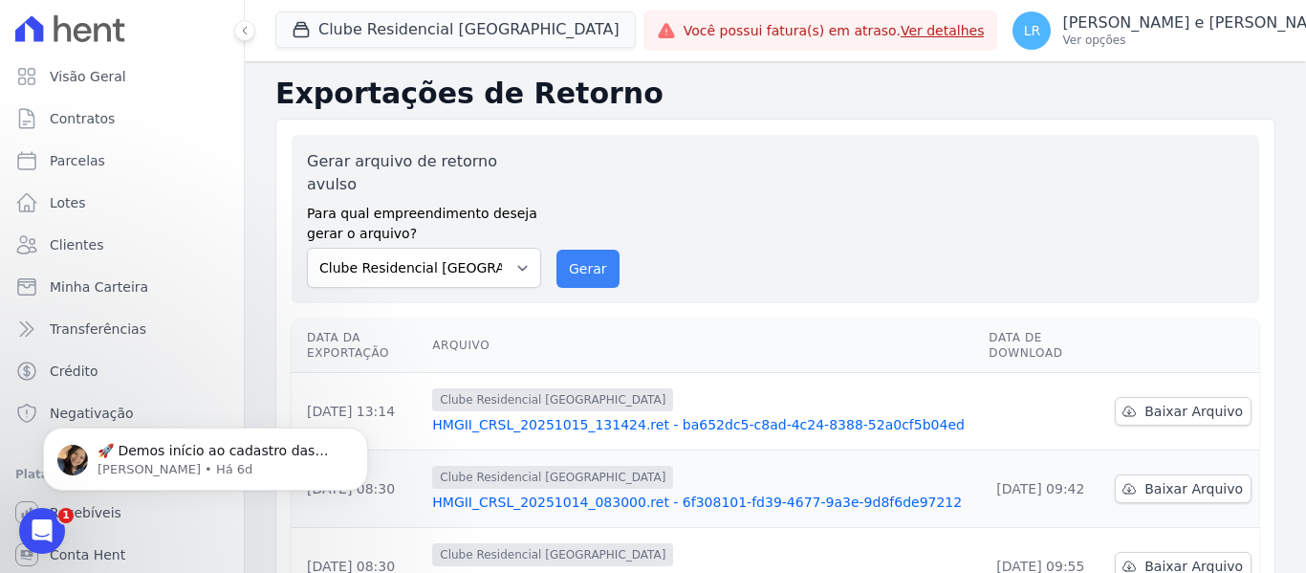 The height and width of the screenshot is (573, 1306). Describe the element at coordinates (68, 203) in the screenshot. I see `span: Lotes` at that location.